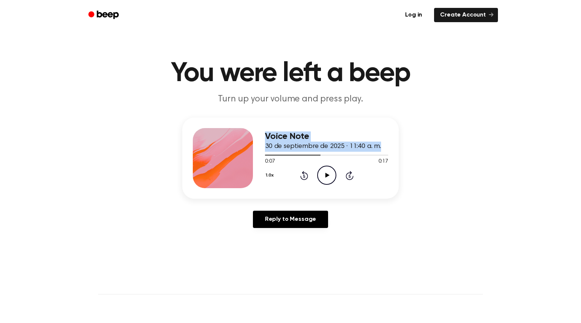 This screenshot has height=323, width=581. Describe the element at coordinates (104, 15) in the screenshot. I see `a: Beep` at that location.